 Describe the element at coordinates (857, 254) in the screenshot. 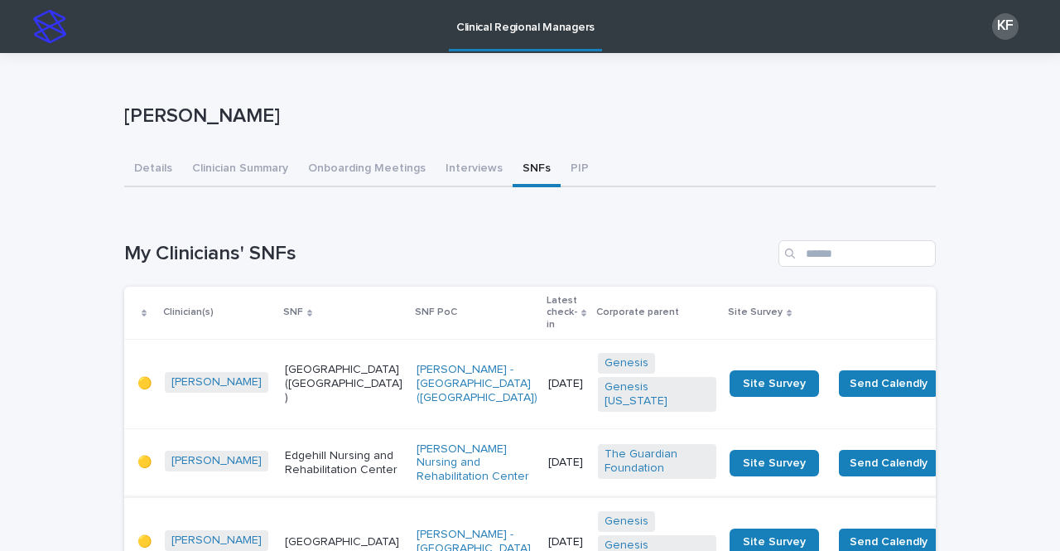

I see `input: Search` at that location.